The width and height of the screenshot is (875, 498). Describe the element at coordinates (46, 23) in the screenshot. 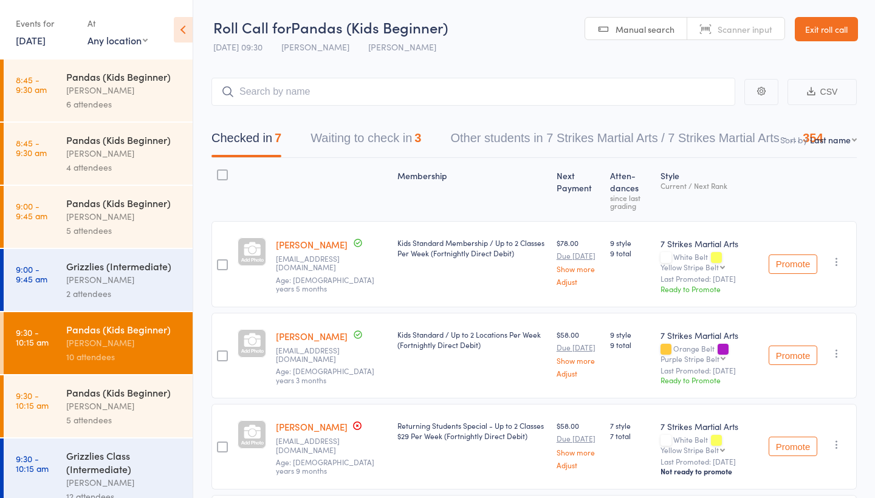

I see `div: Events for` at that location.